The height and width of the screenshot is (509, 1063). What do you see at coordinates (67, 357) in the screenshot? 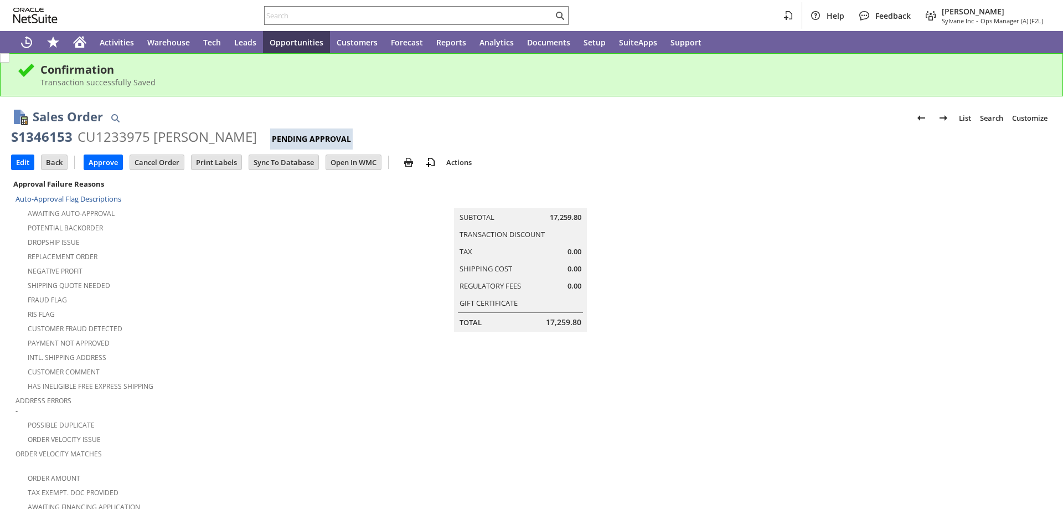
I see `a: Intl. Shipping Address` at bounding box center [67, 357].